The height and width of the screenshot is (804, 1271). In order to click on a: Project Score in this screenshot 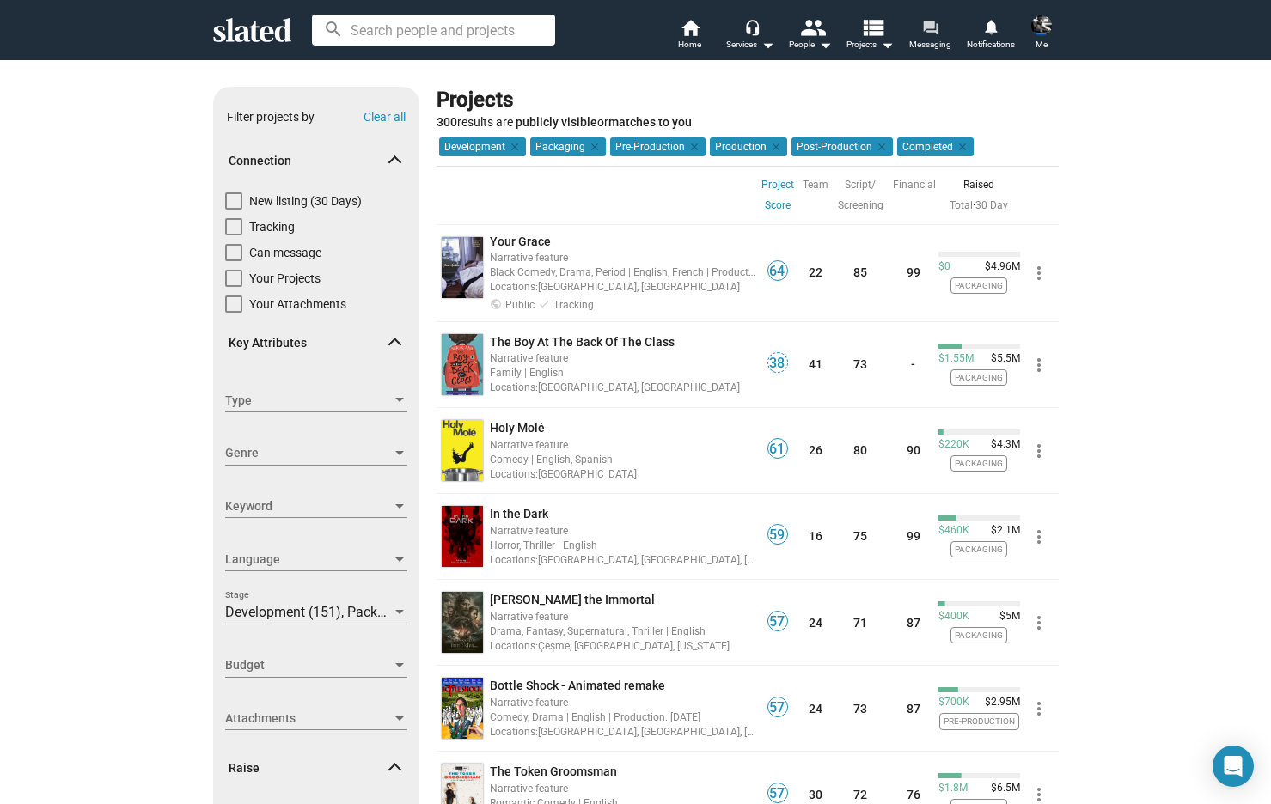, I will do `click(778, 195)`.